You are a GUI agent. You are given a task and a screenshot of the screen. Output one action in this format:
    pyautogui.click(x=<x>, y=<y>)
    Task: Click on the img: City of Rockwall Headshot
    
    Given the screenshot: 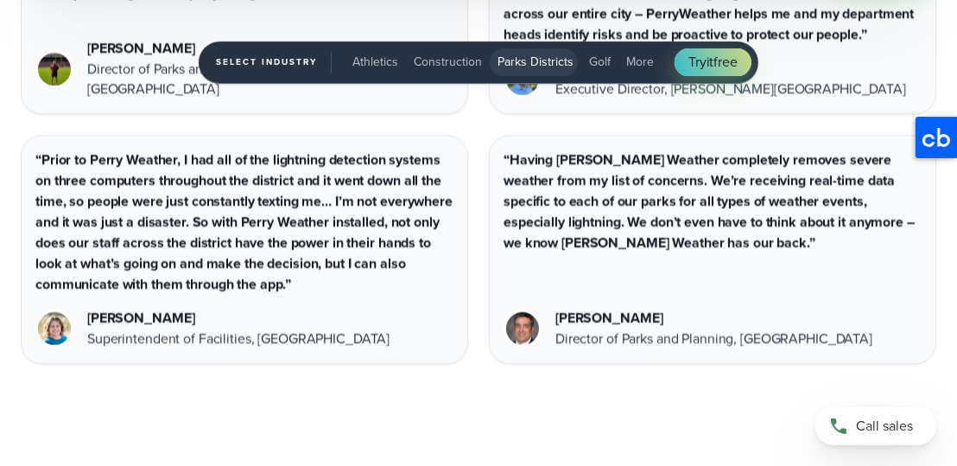 What is the action you would take?
    pyautogui.click(x=54, y=69)
    